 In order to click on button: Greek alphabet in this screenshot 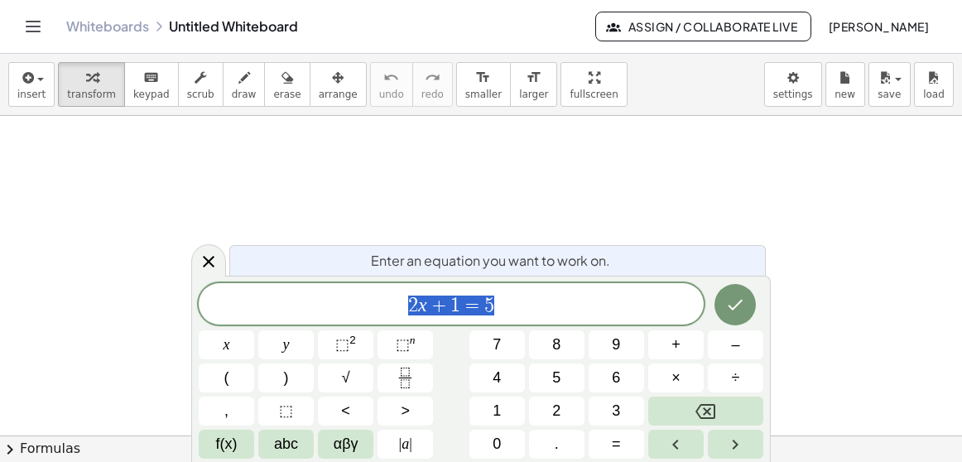, I will do `click(345, 444)`.